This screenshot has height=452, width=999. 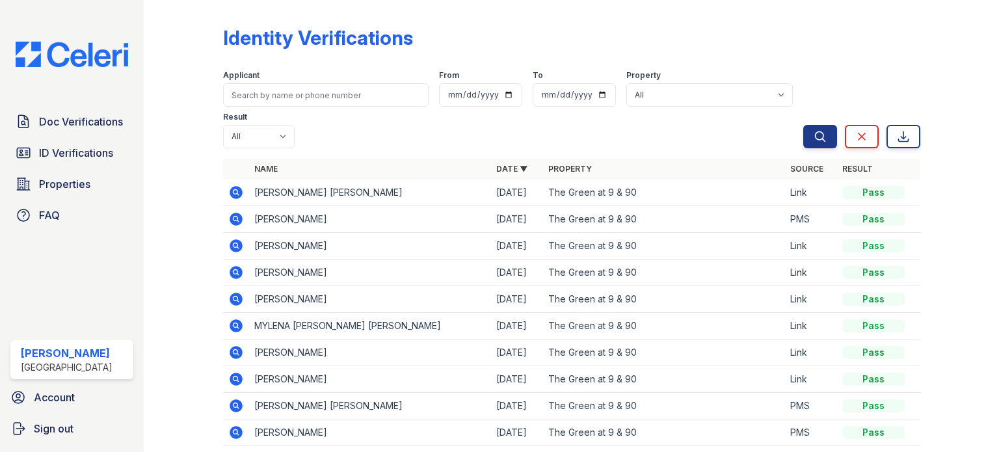 I want to click on span: Doc Verifications, so click(x=81, y=122).